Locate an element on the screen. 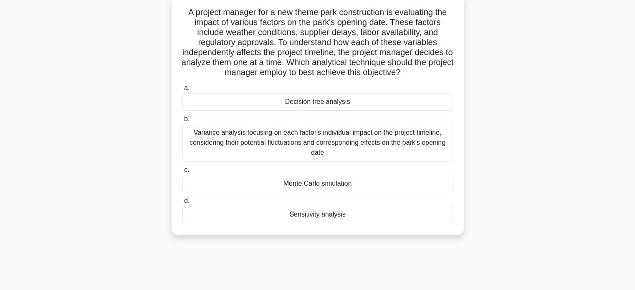  div: Monte Carlo simulation is located at coordinates (318, 184).